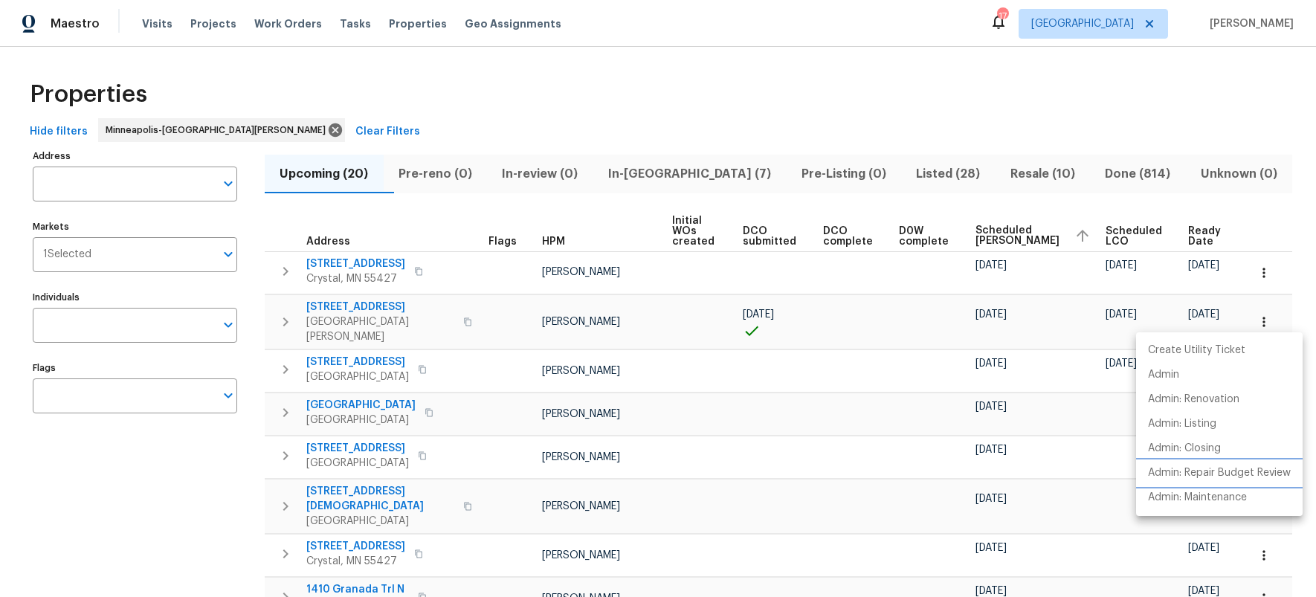 The height and width of the screenshot is (597, 1316). Describe the element at coordinates (1197, 497) in the screenshot. I see `p: Admin: Maintenance` at that location.